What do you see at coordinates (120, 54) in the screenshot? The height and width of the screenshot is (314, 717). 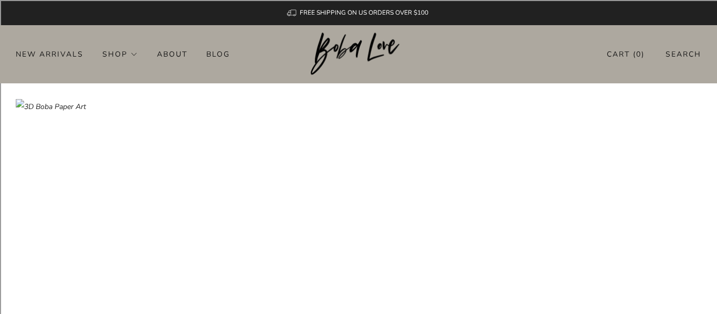 I see `summary: Shop` at bounding box center [120, 54].